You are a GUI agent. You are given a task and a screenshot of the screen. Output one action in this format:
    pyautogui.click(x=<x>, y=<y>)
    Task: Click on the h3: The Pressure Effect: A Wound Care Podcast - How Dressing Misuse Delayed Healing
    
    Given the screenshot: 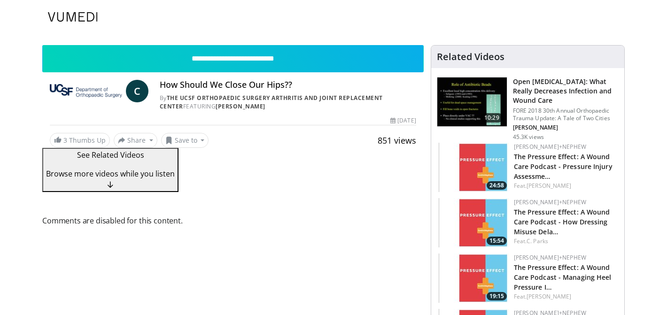 What is the action you would take?
    pyautogui.click(x=565, y=221)
    